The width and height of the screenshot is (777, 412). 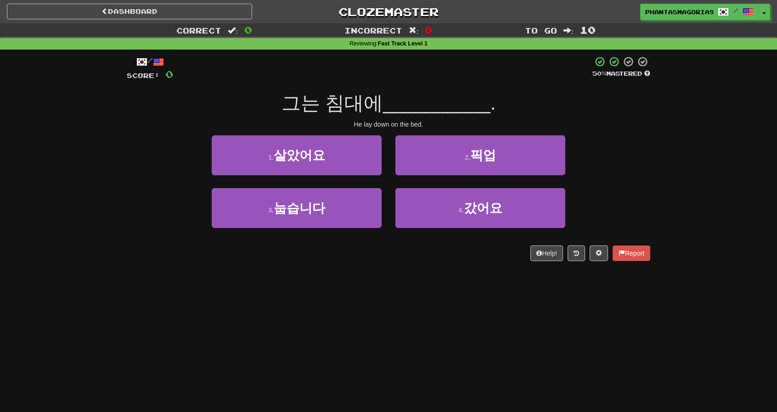 I want to click on span: 픽업, so click(x=483, y=155).